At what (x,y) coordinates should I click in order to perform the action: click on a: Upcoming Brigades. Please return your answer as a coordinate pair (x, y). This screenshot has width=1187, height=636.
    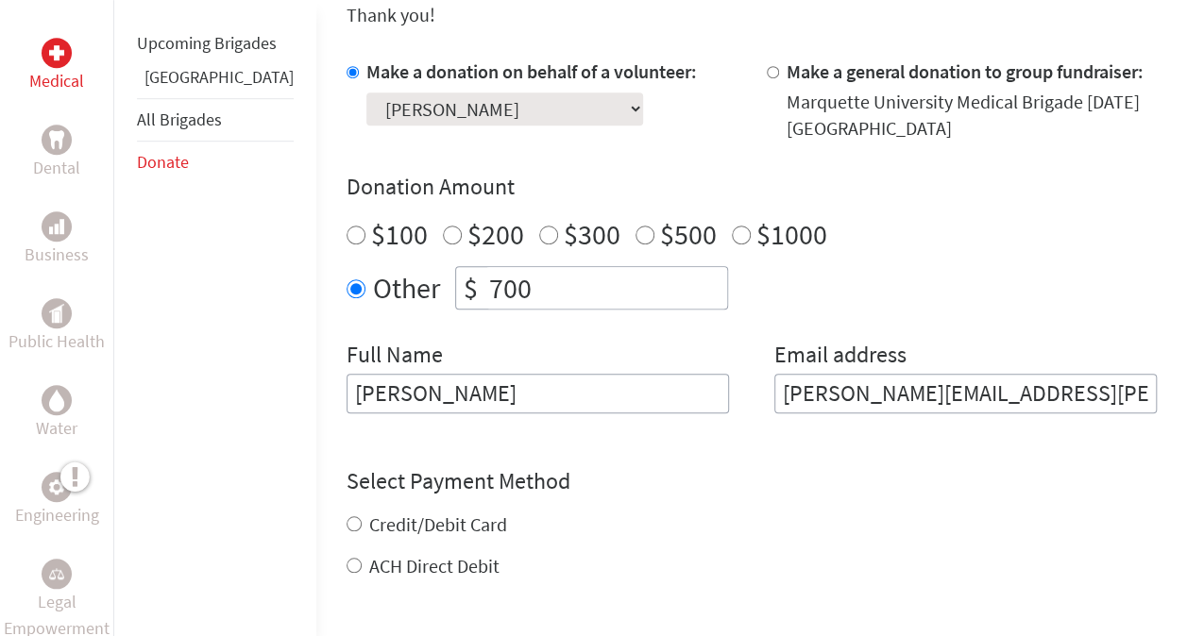
    Looking at the image, I should click on (207, 42).